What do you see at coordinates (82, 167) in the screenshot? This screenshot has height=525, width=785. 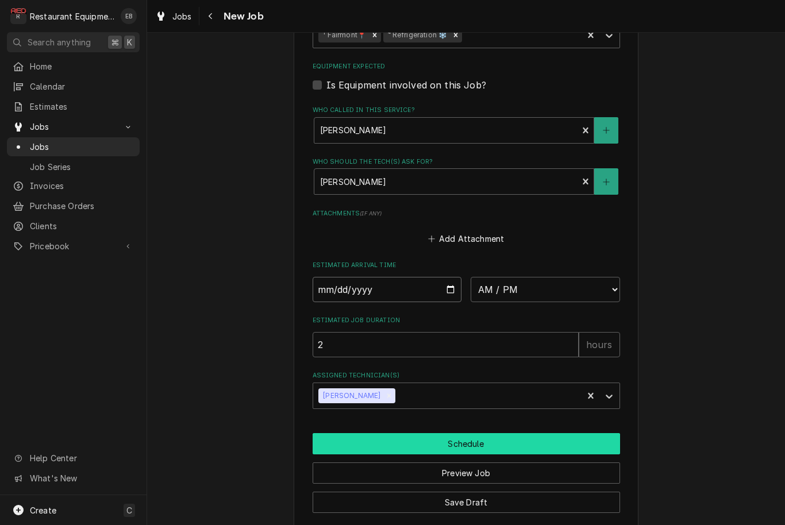 I see `span: Job Series` at bounding box center [82, 167].